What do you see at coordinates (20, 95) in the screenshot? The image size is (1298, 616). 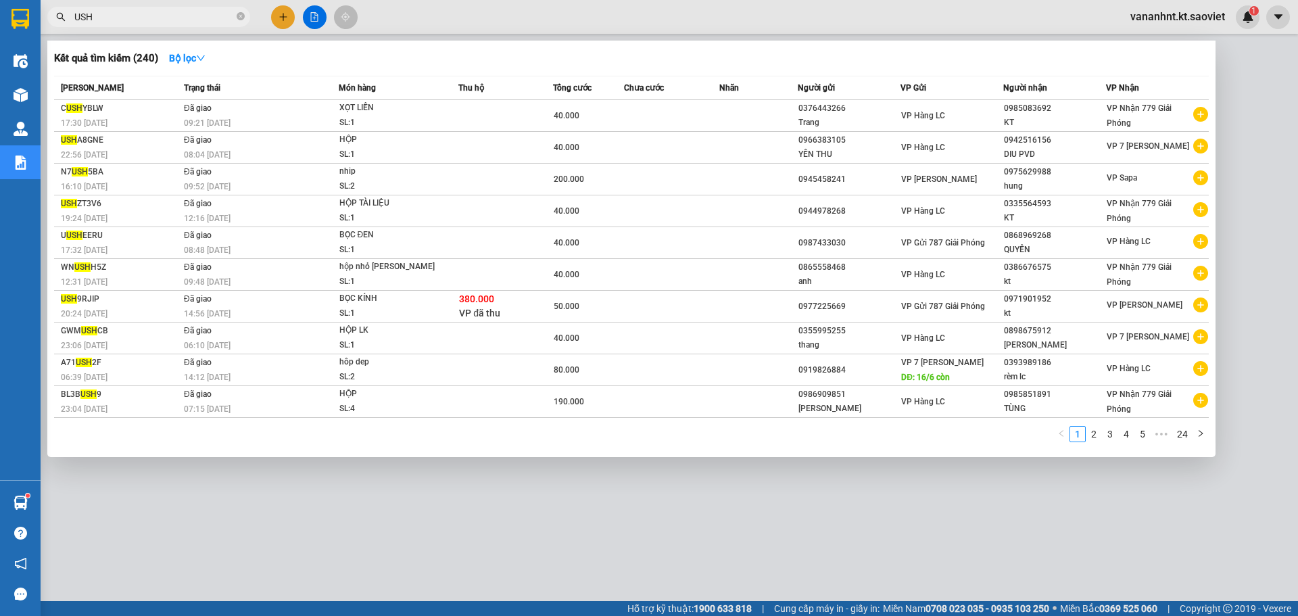 I see `img: warehouse-icon` at bounding box center [20, 95].